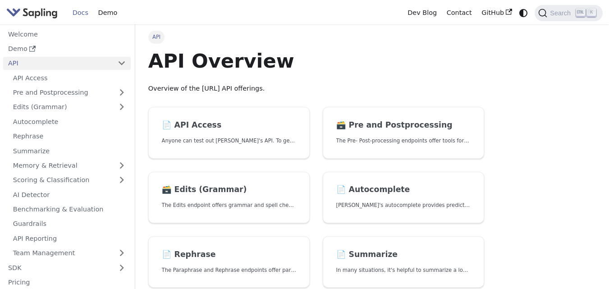  I want to click on h2: Edits (Grammar), so click(229, 190).